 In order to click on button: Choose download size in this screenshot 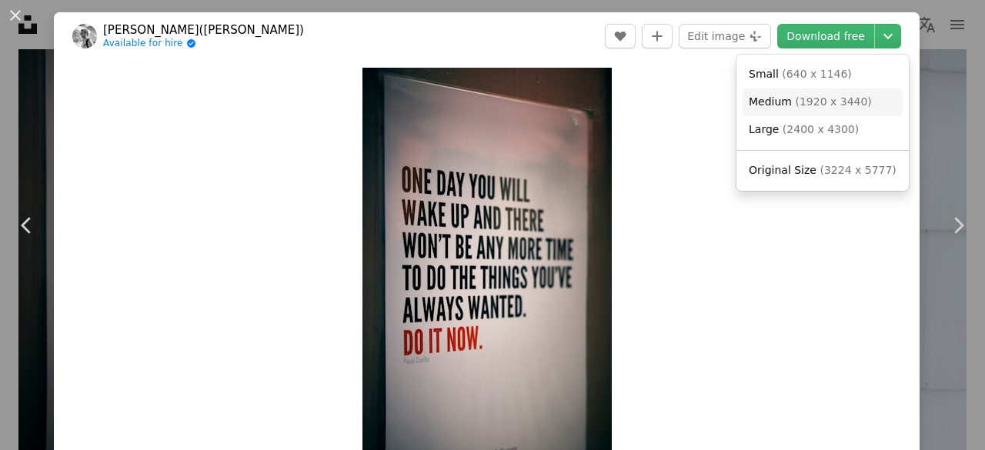, I will do `click(888, 36)`.